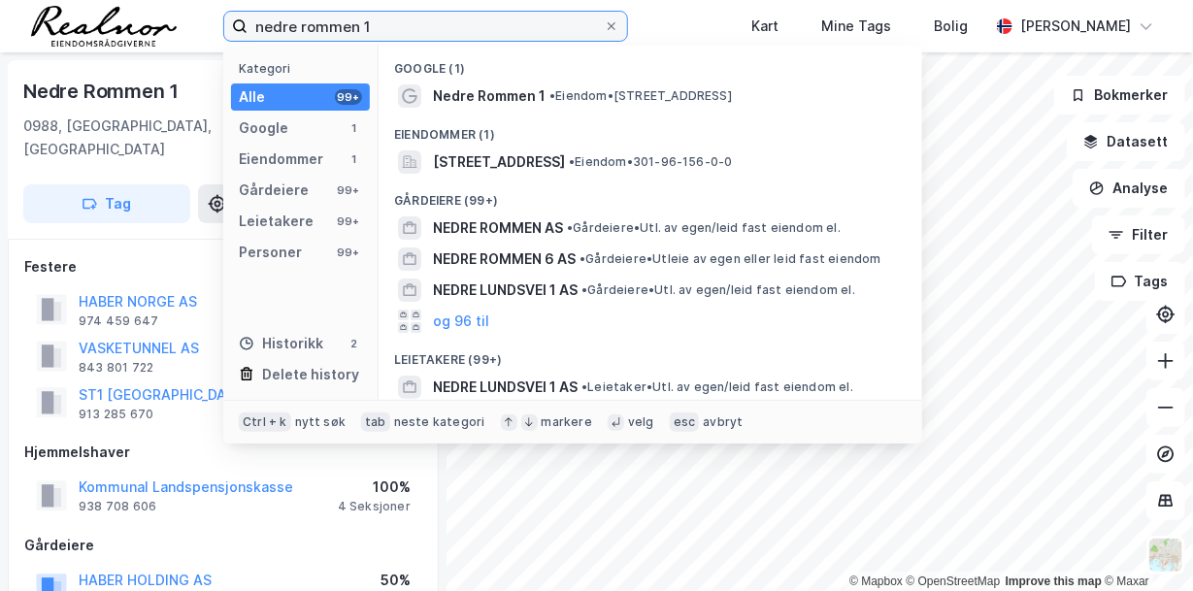 The height and width of the screenshot is (591, 1193). I want to click on a: Improve this map, so click(1053, 581).